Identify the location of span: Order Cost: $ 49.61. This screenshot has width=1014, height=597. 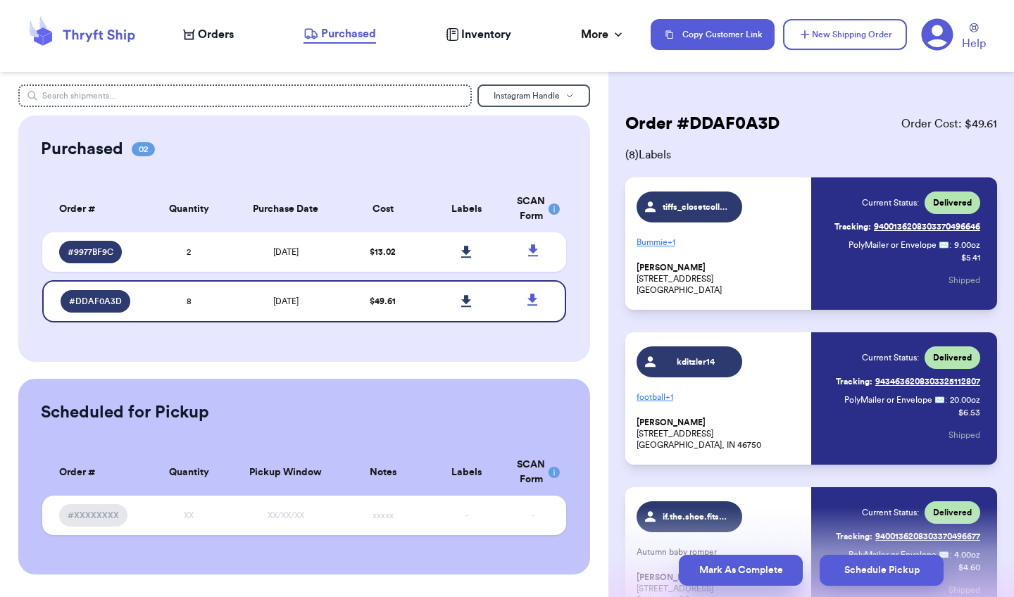
(949, 124).